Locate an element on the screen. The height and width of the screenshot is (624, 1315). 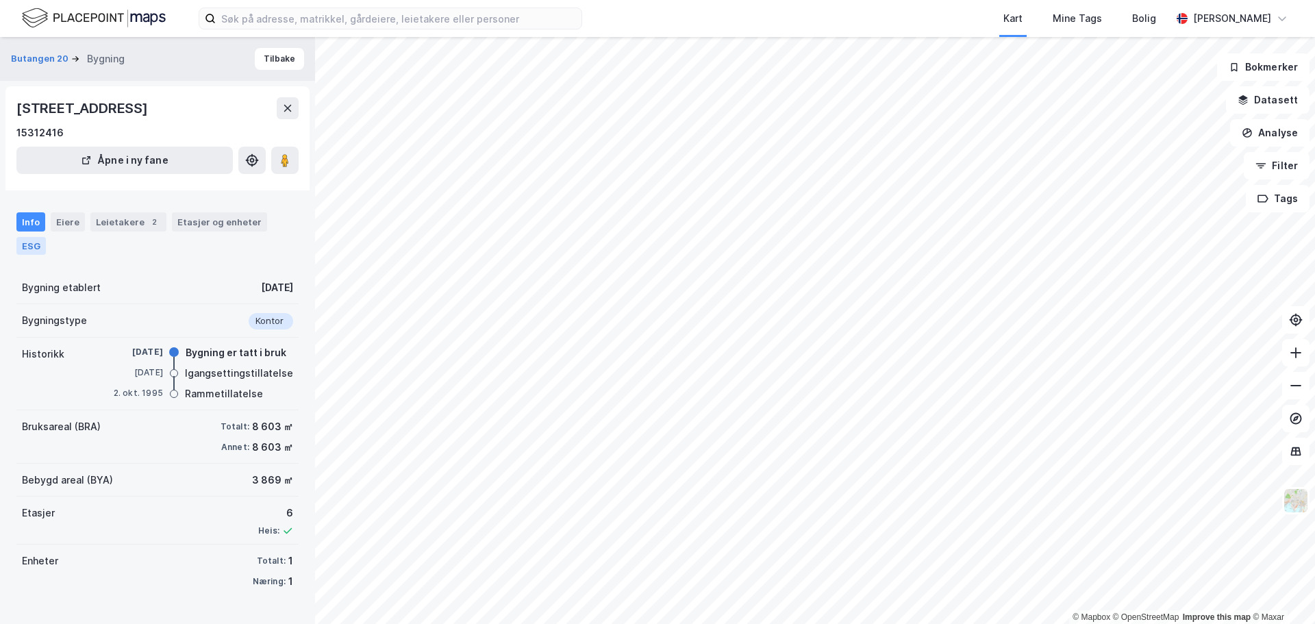
div: Mine Tags is located at coordinates (1077, 18).